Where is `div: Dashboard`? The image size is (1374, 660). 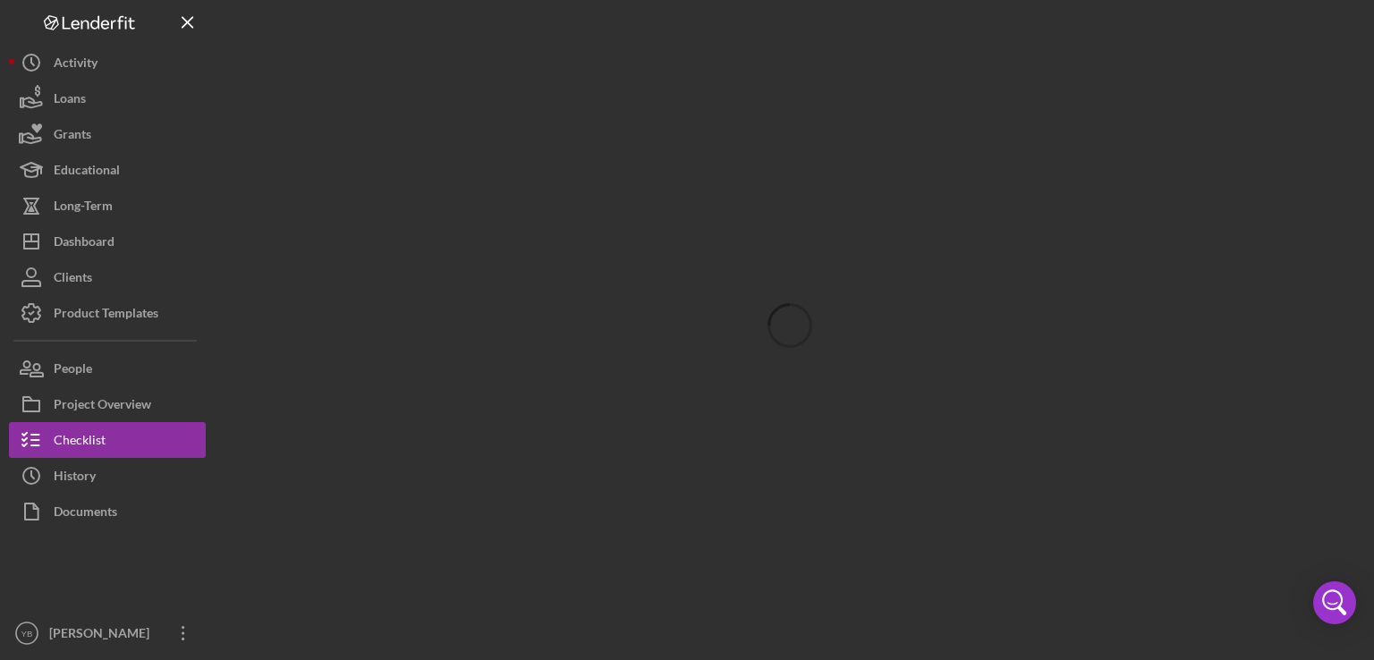
div: Dashboard is located at coordinates (84, 243).